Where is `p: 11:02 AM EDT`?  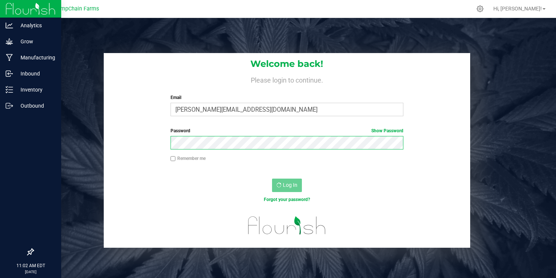 p: 11:02 AM EDT is located at coordinates (31, 265).